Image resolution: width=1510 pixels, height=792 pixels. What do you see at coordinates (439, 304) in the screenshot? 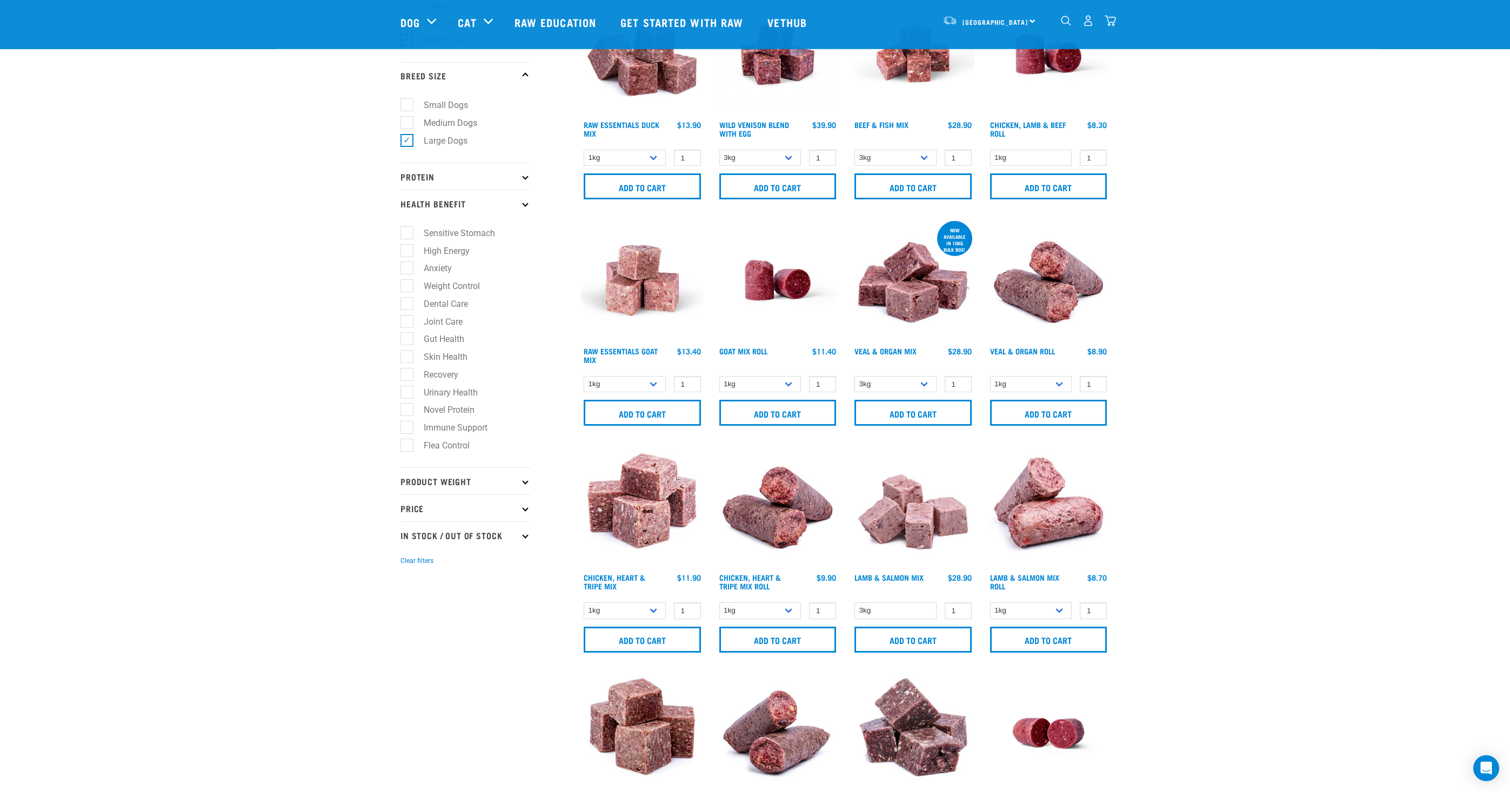
I see `label: Dental Care` at bounding box center [439, 304].